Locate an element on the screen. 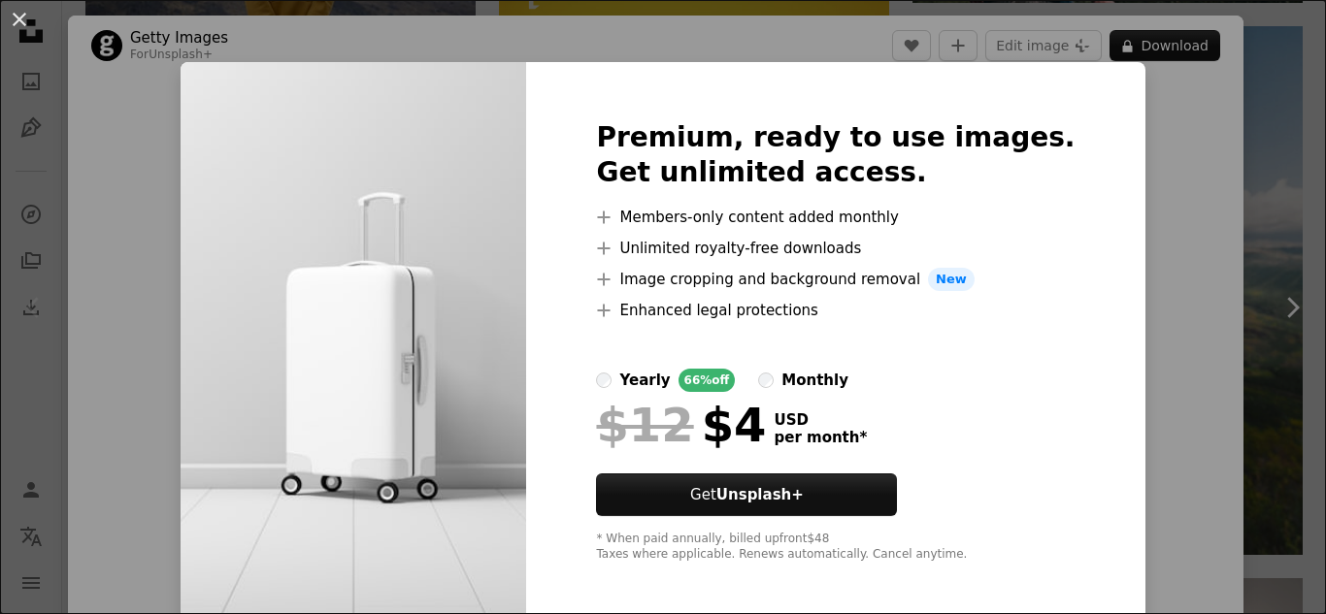 This screenshot has height=614, width=1326. span: $12 is located at coordinates (644, 425).